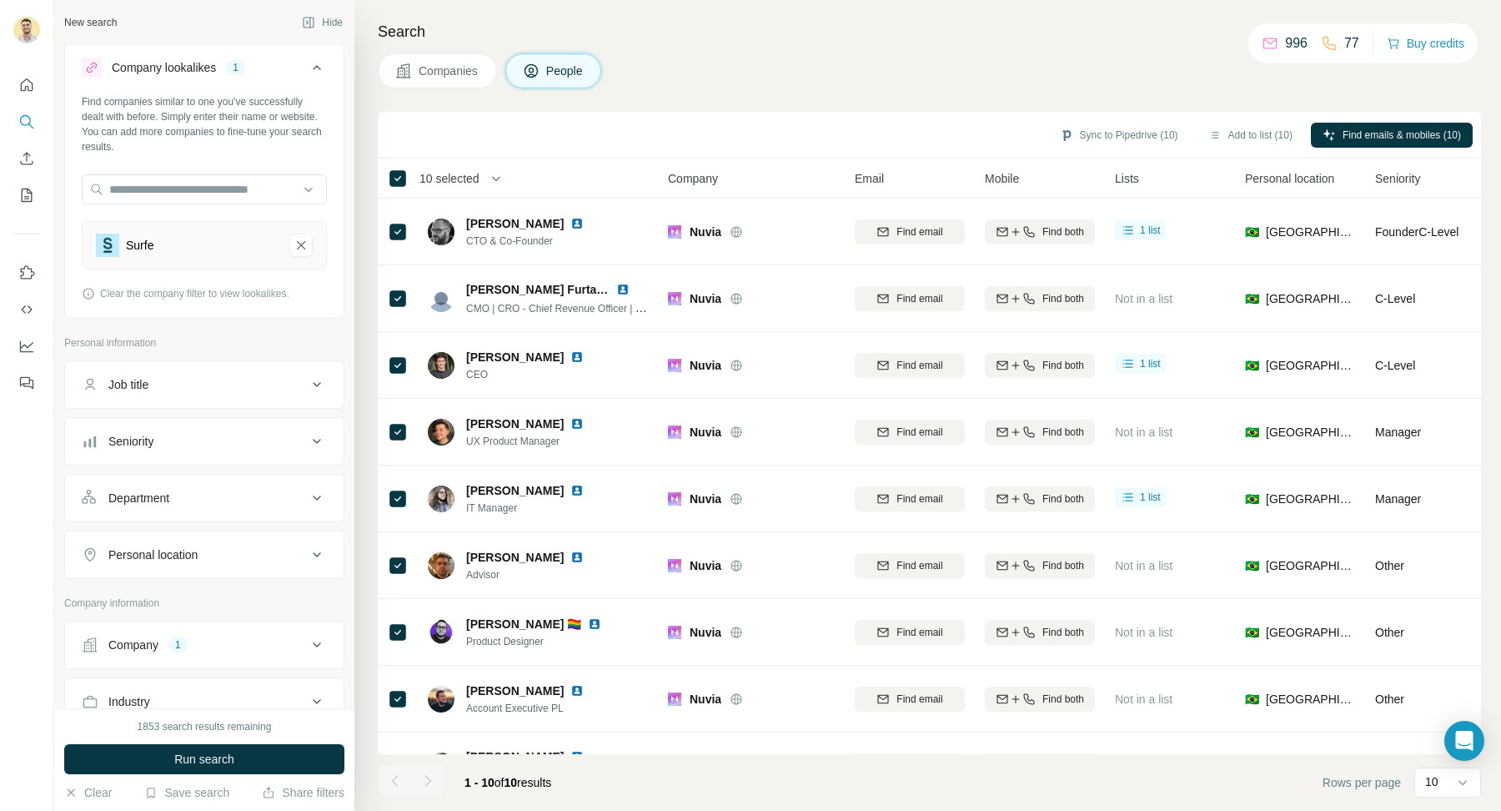 The image size is (1501, 811). I want to click on span: Founder C-Level, so click(1417, 232).